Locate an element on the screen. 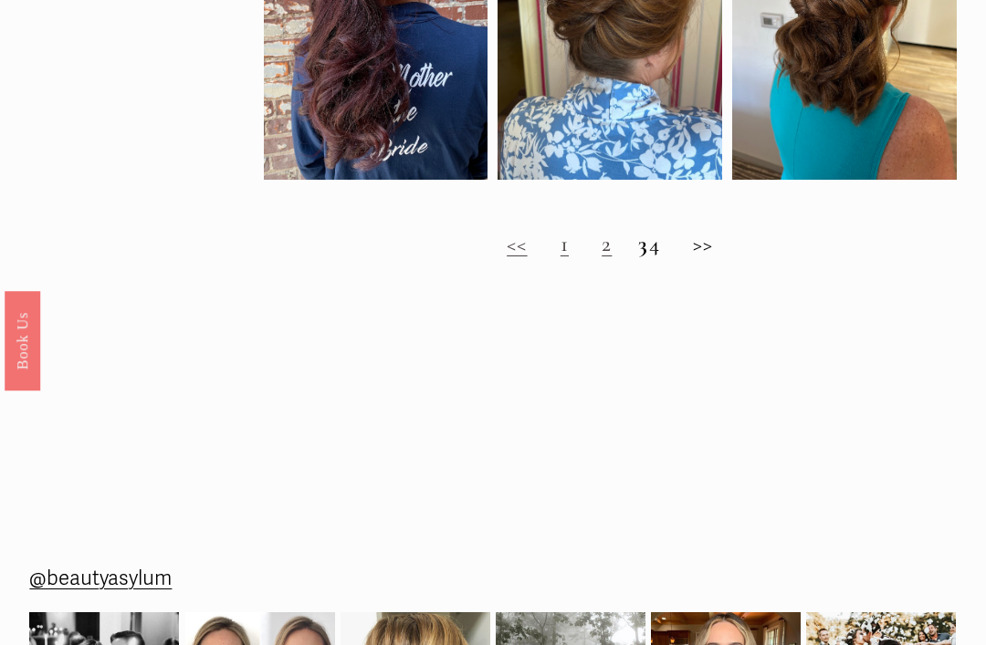  strong: 3 is located at coordinates (642, 244).